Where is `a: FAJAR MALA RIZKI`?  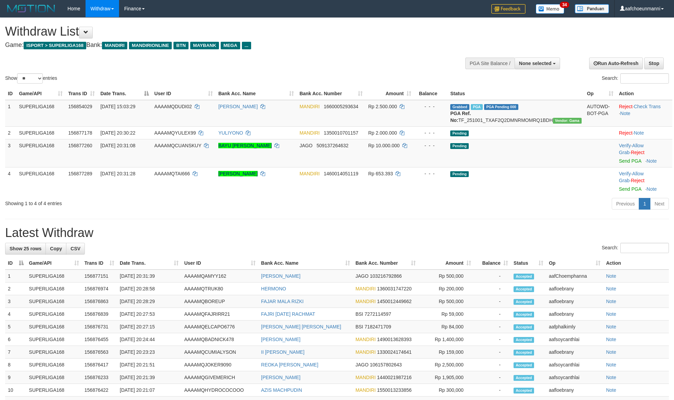
a: FAJAR MALA RIZKI is located at coordinates (282, 301).